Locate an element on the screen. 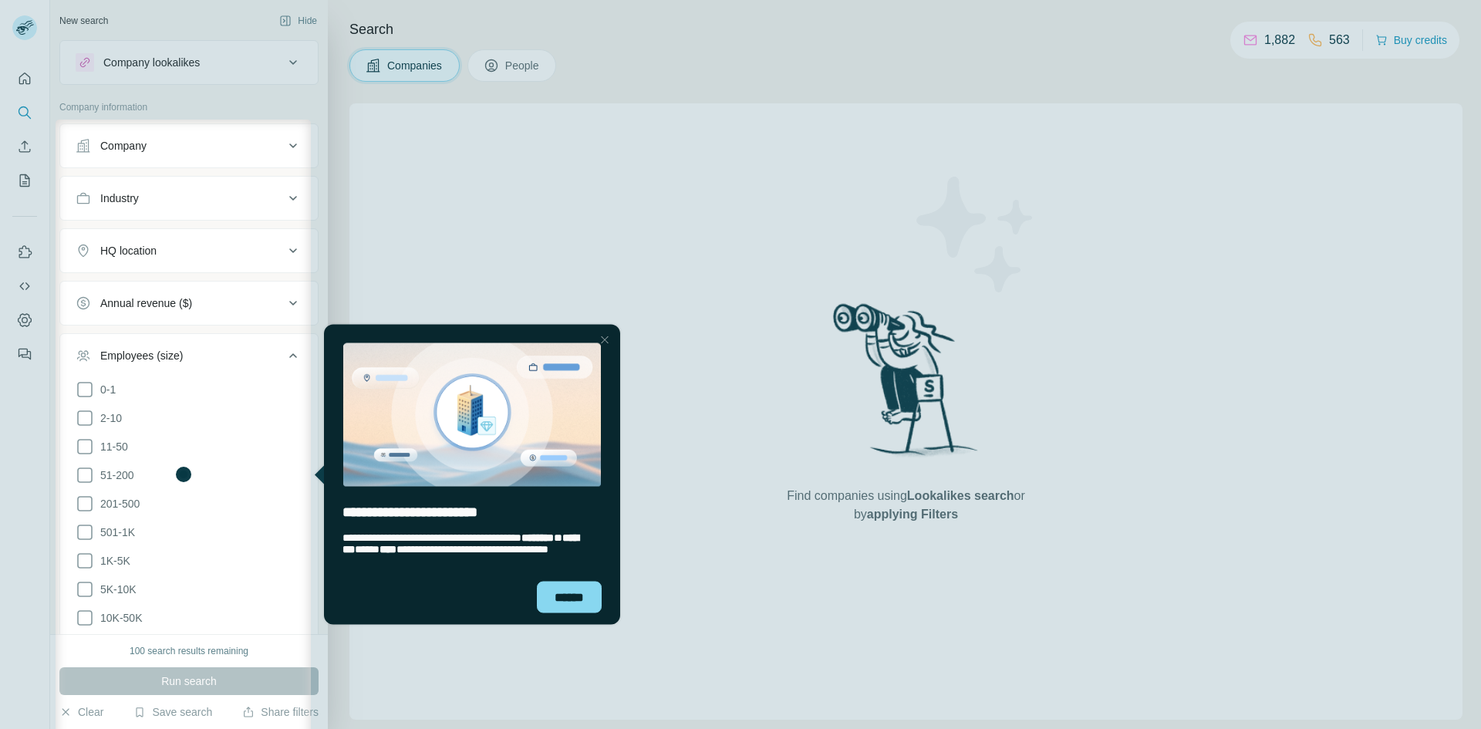 The image size is (1481, 729). div: HQ location is located at coordinates (128, 251).